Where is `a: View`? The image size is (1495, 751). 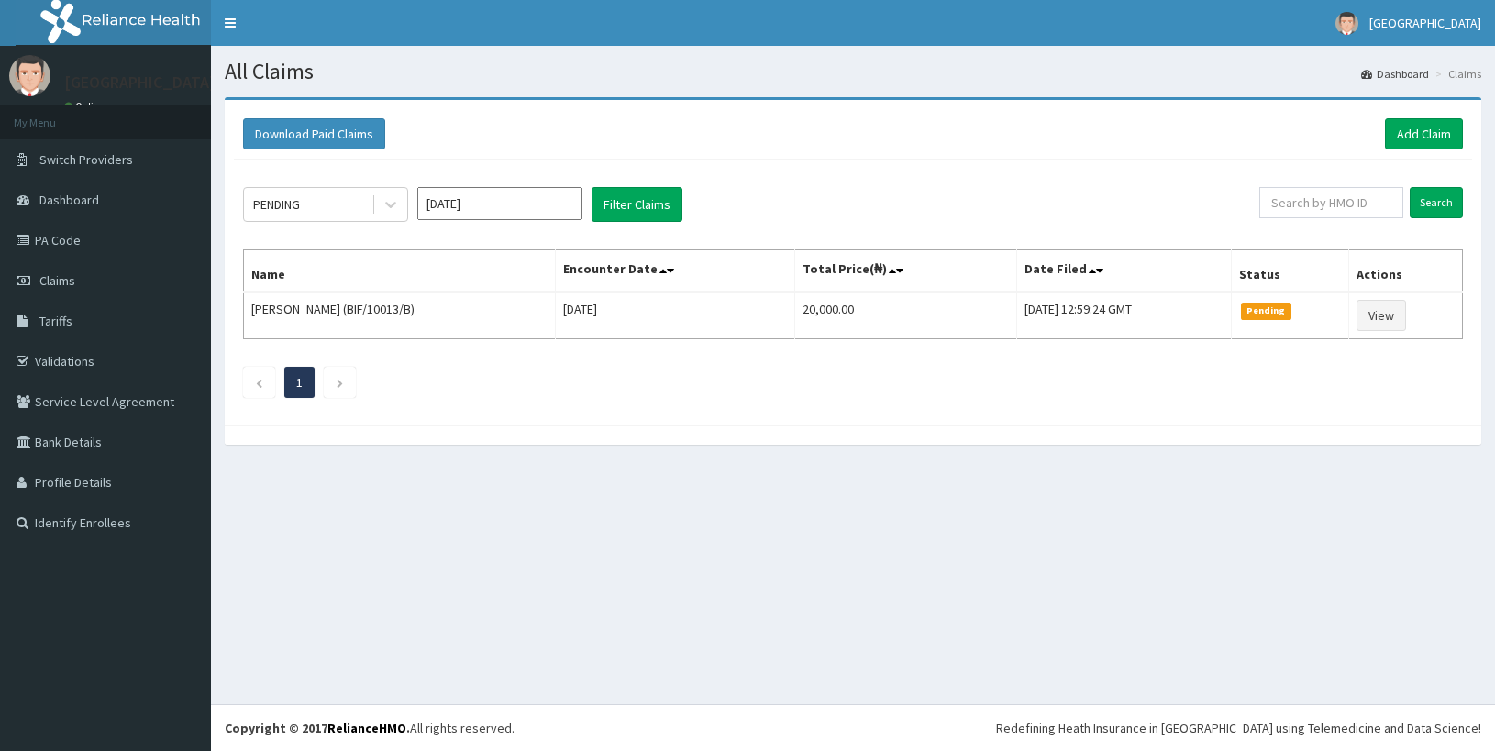 a: View is located at coordinates (1381, 315).